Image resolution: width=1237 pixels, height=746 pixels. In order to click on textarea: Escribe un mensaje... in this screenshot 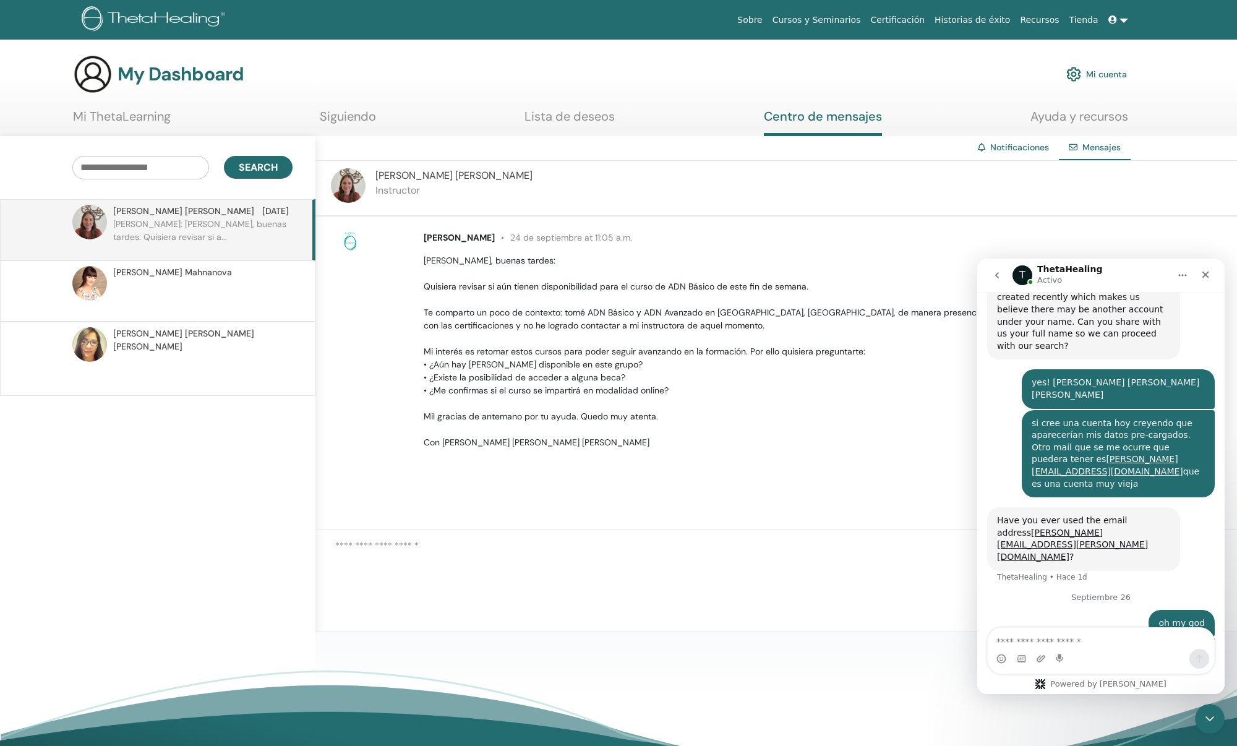, I will do `click(124, 380)`.